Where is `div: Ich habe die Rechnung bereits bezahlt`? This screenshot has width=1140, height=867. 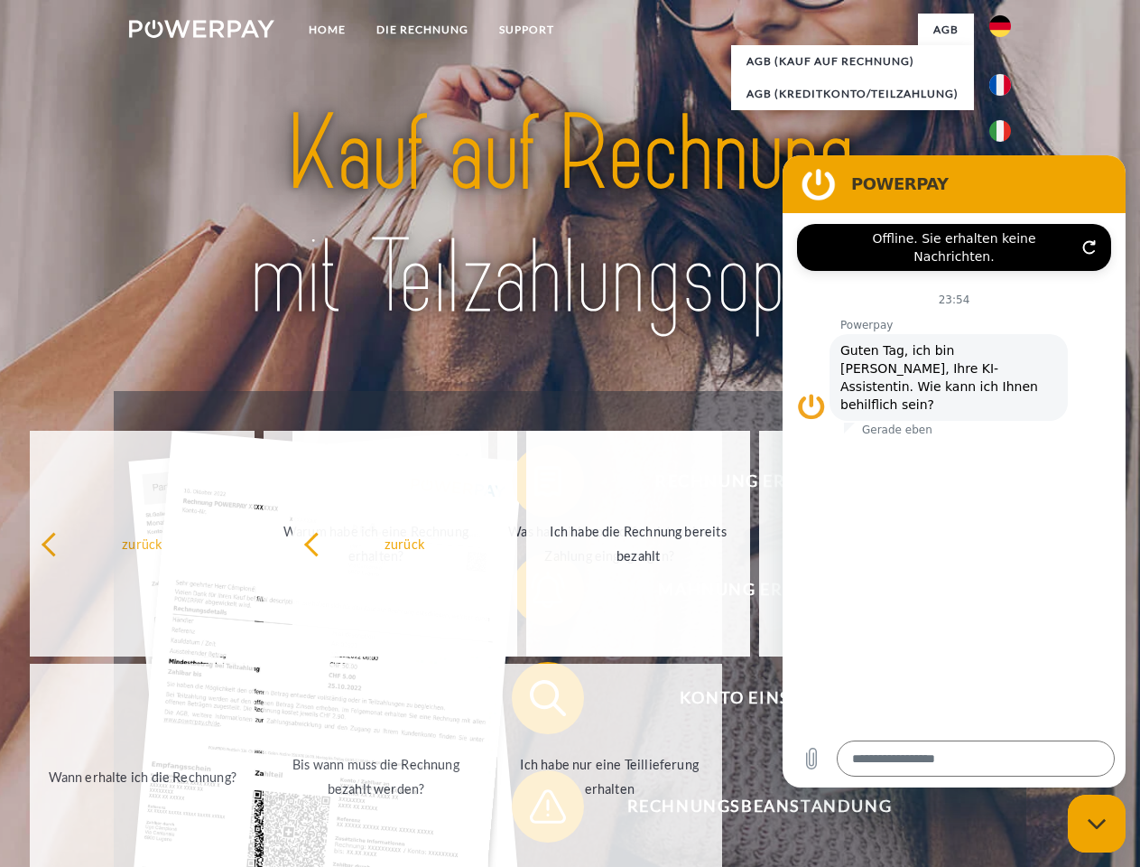 div: Ich habe die Rechnung bereits bezahlt is located at coordinates (638, 543).